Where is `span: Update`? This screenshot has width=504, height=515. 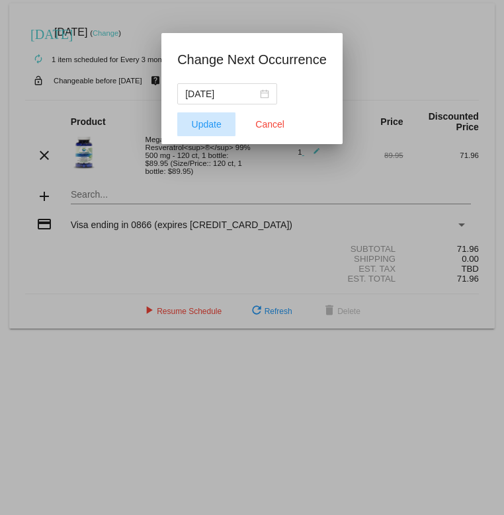 span: Update is located at coordinates (206, 124).